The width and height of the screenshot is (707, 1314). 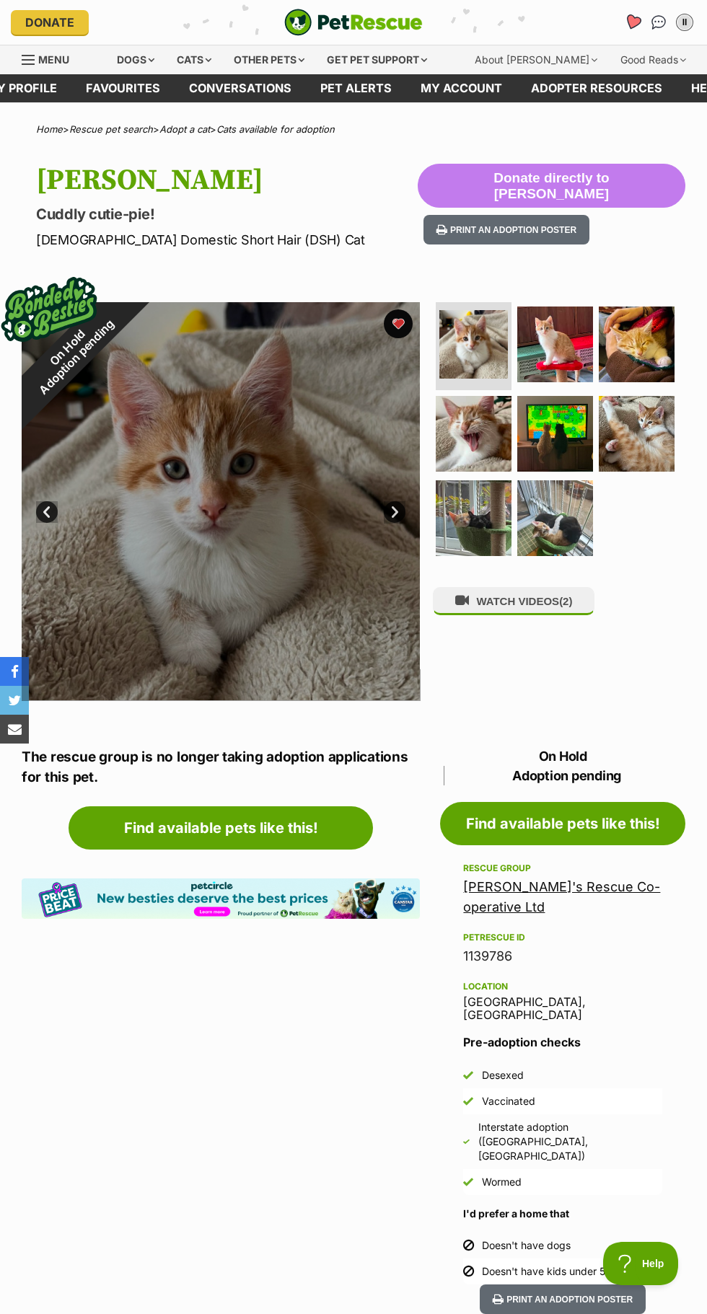 What do you see at coordinates (110, 126) in the screenshot?
I see `div: Joy looks good on you at Elysia Wellness Retreat!` at bounding box center [110, 126].